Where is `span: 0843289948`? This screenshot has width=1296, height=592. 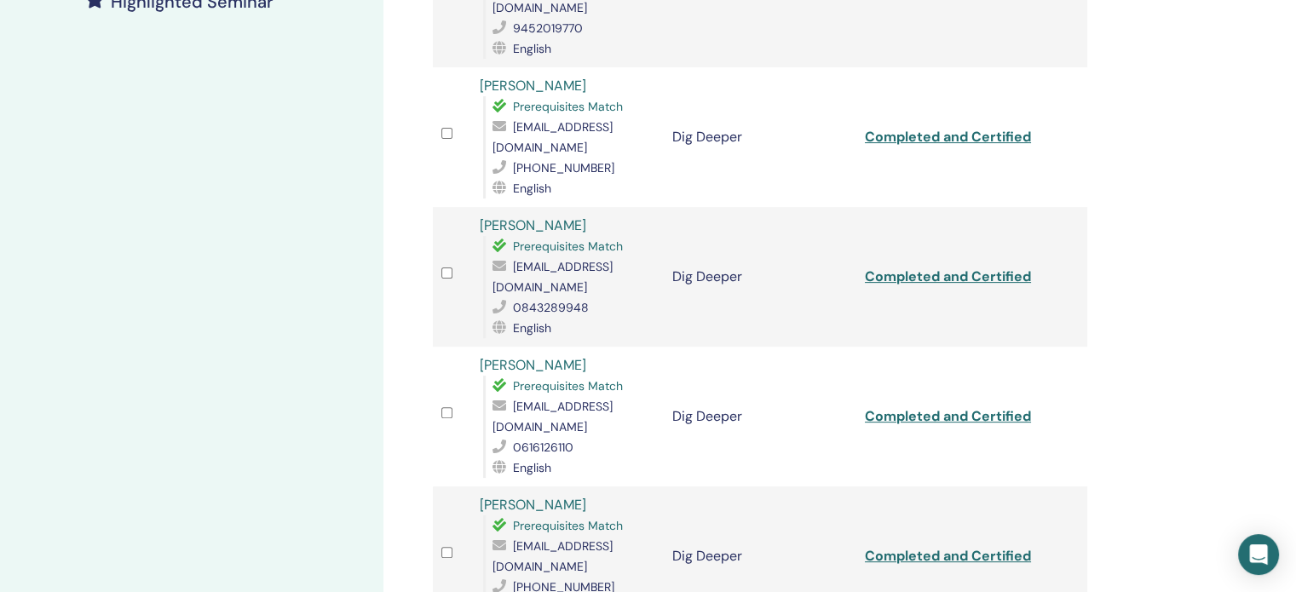
span: 0843289948 is located at coordinates (550, 308).